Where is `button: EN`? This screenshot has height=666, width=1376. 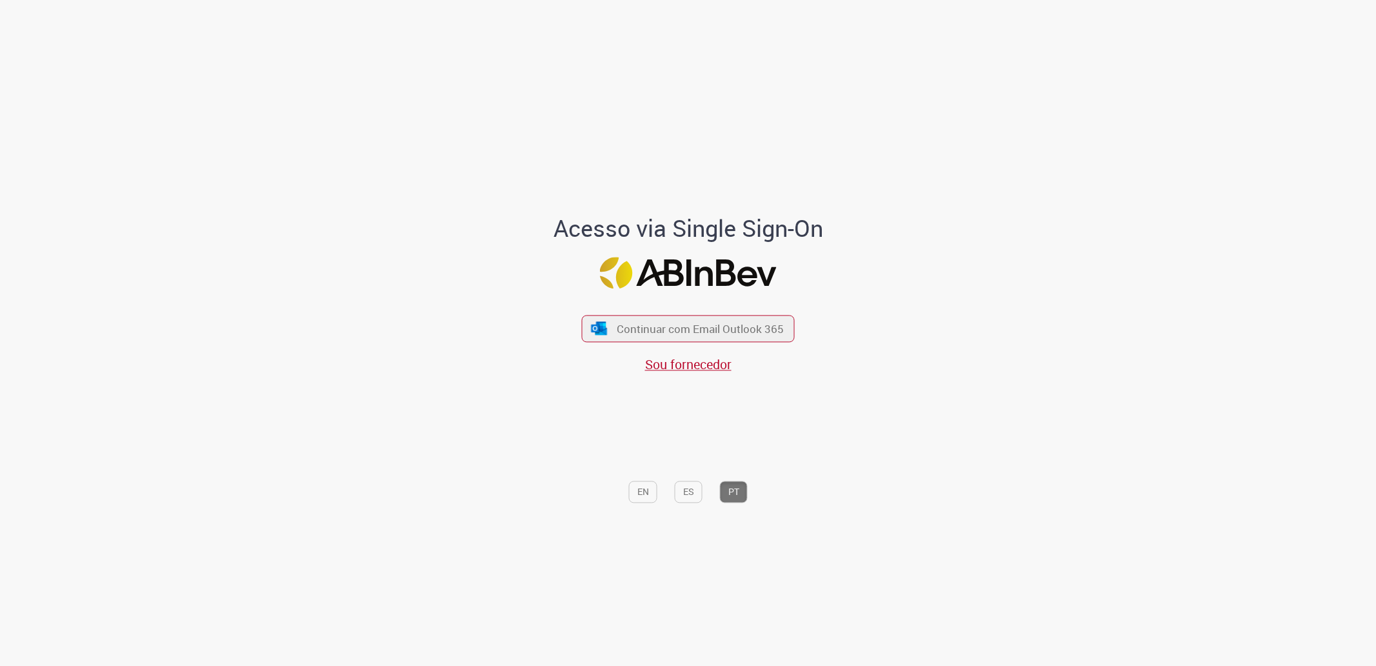 button: EN is located at coordinates (643, 492).